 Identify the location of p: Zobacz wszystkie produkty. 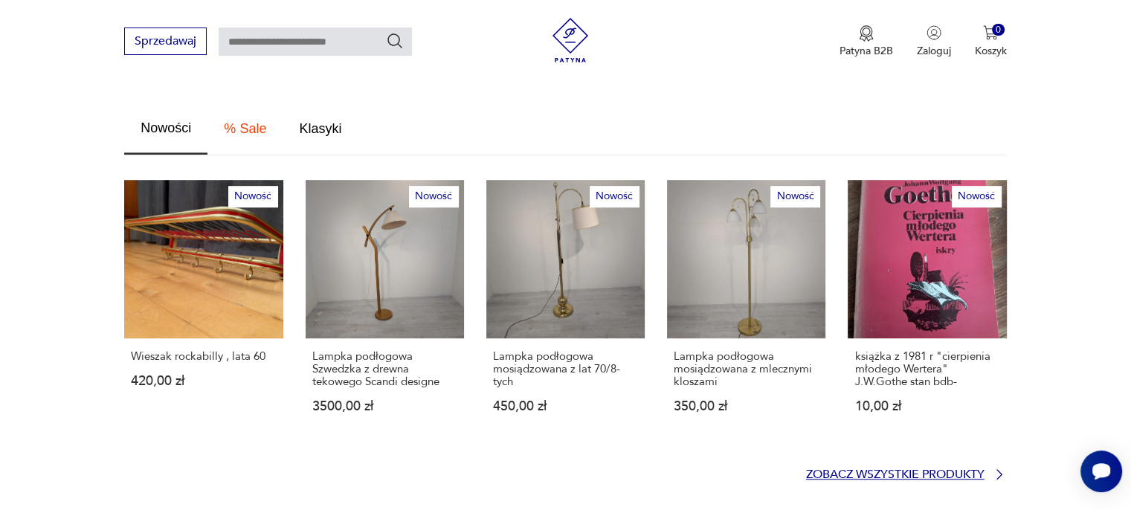
(895, 474).